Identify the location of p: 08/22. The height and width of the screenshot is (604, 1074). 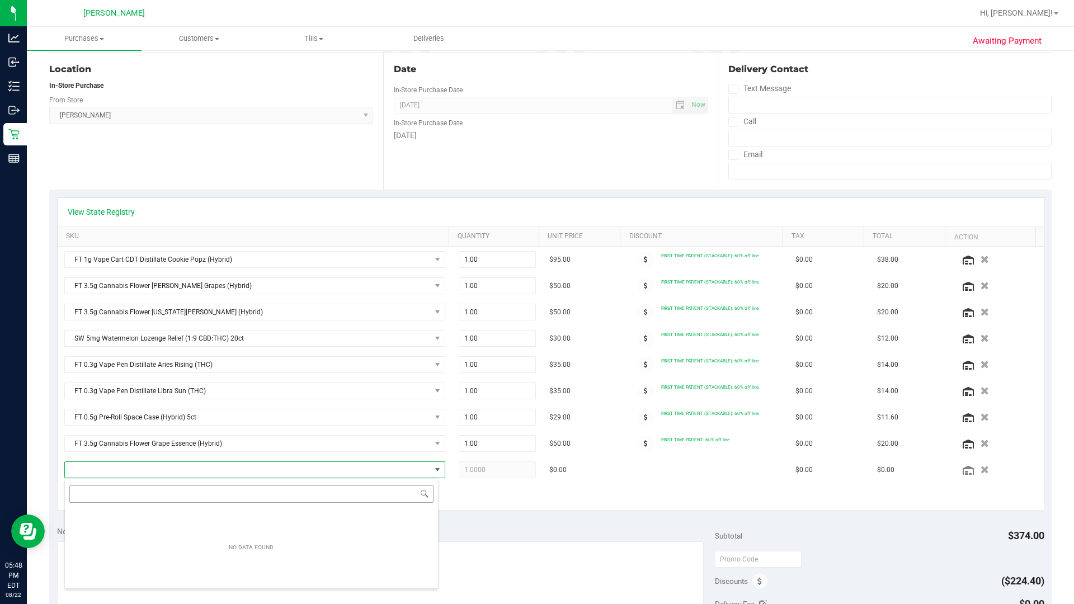
(13, 595).